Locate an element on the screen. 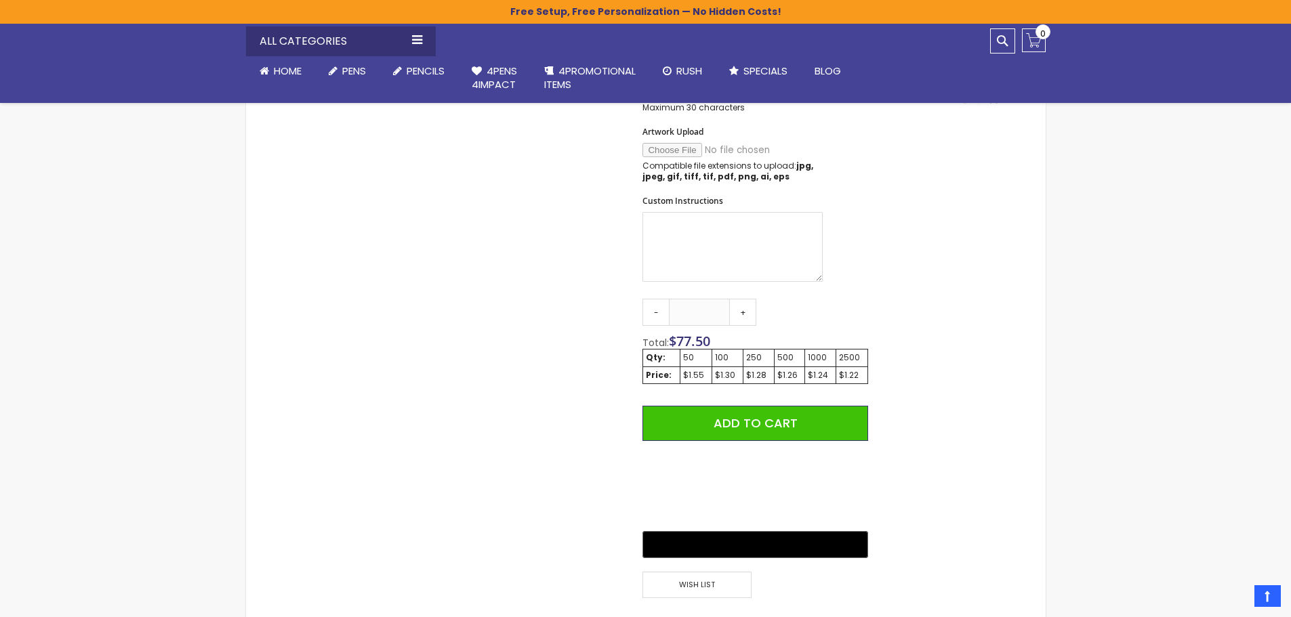 This screenshot has width=1291, height=617. span: 77.50 is located at coordinates (693, 341).